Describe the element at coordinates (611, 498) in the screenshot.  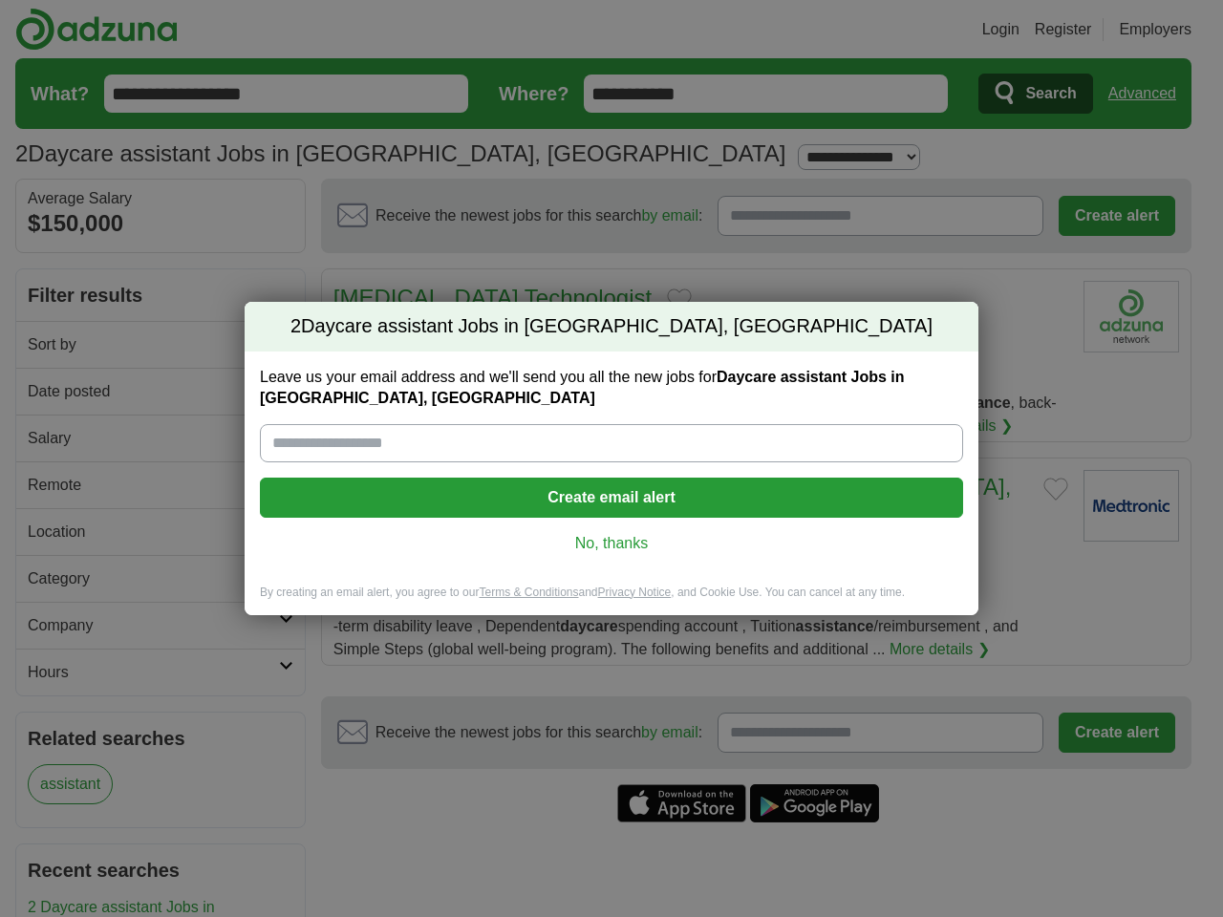
I see `button: Create email alert` at that location.